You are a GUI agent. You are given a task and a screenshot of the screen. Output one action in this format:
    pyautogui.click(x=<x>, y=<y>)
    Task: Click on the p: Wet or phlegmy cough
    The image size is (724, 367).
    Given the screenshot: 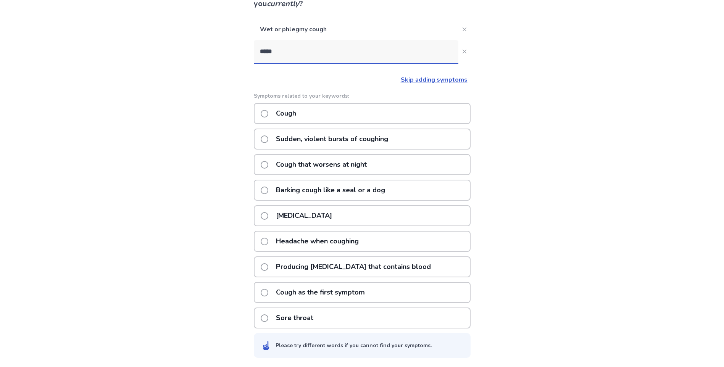 What is the action you would take?
    pyautogui.click(x=356, y=29)
    